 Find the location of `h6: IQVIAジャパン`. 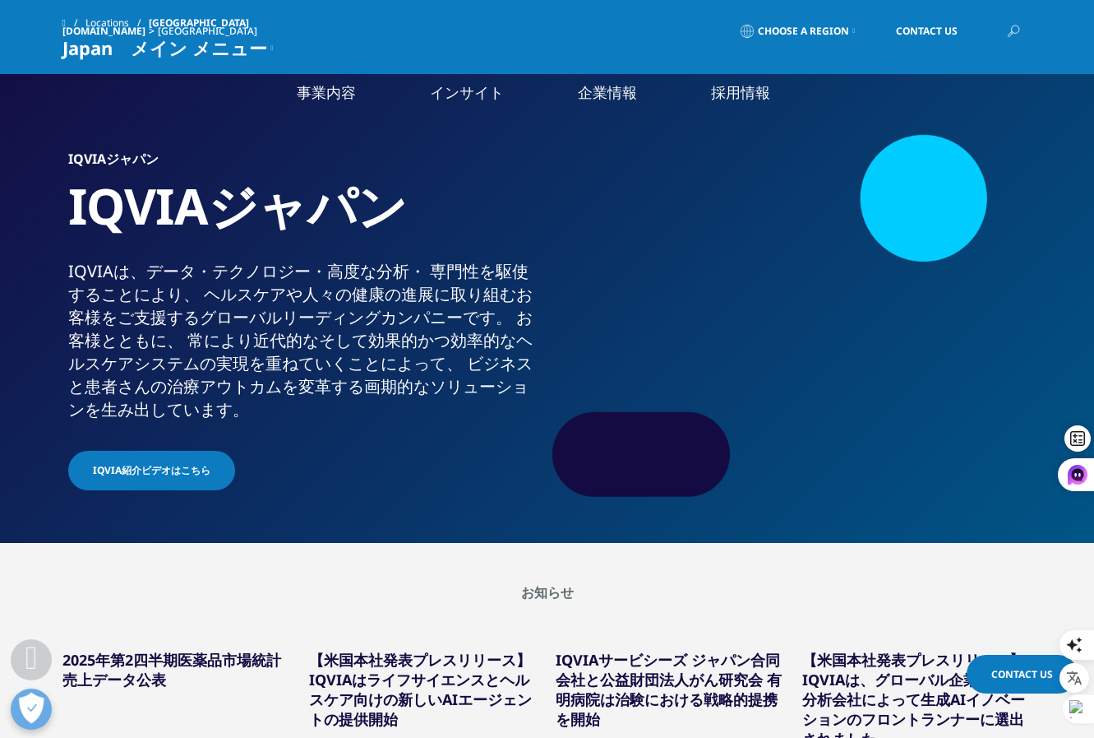

h6: IQVIAジャパン is located at coordinates (304, 164).